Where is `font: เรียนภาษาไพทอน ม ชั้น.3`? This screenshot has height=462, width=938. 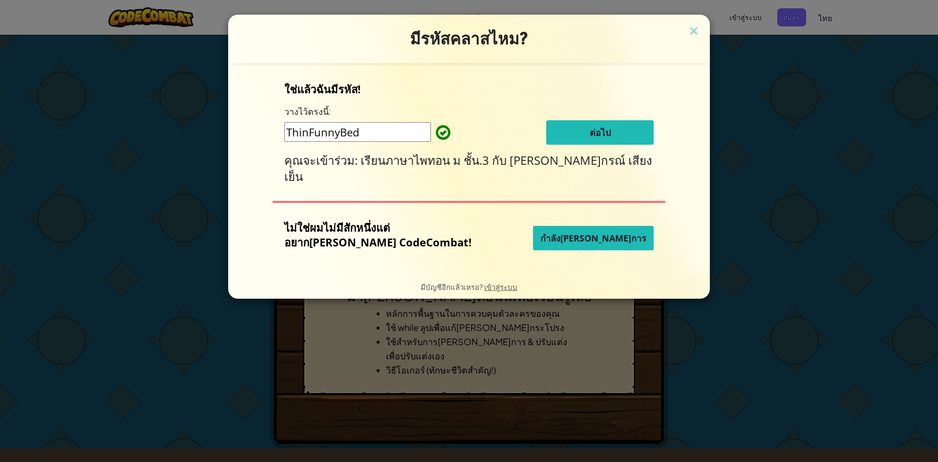 font: เรียนภาษาไพทอน ม ชั้น.3 is located at coordinates (424, 160).